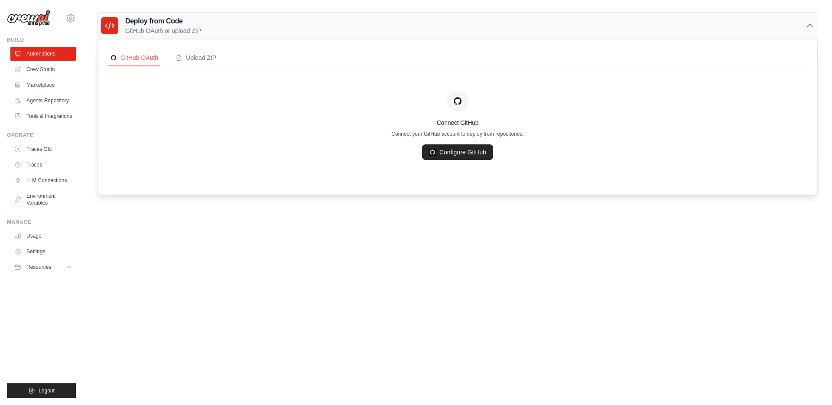 The width and height of the screenshot is (832, 405). I want to click on div: Upload ZIP, so click(196, 58).